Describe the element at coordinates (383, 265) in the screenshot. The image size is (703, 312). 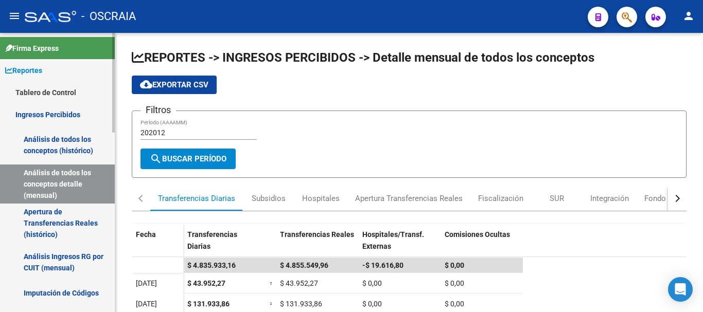
I see `span: -$ 19.616,80` at that location.